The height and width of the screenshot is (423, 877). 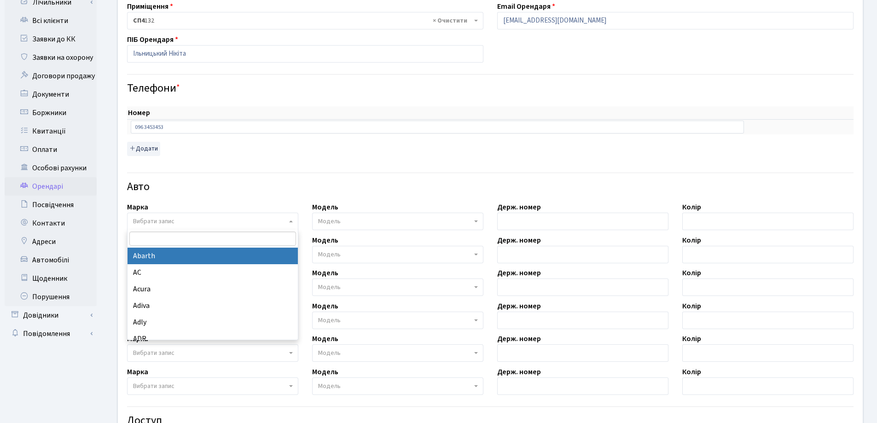 I want to click on a: Особові рахунки, so click(x=51, y=168).